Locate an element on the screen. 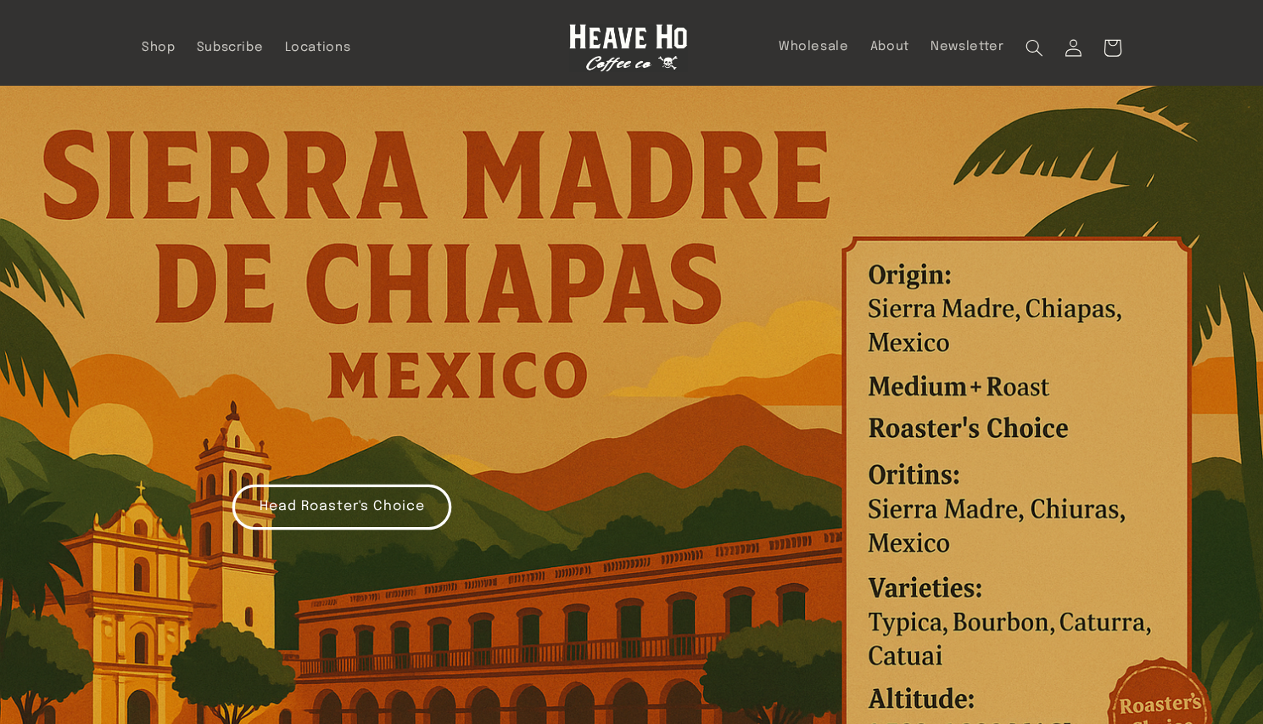  span: Wholesale is located at coordinates (813, 47).